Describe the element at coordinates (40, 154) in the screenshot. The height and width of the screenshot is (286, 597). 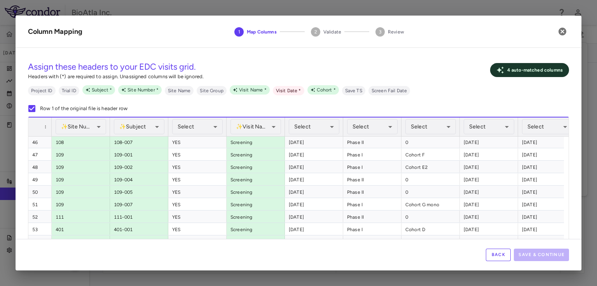
I see `div: 47` at that location.